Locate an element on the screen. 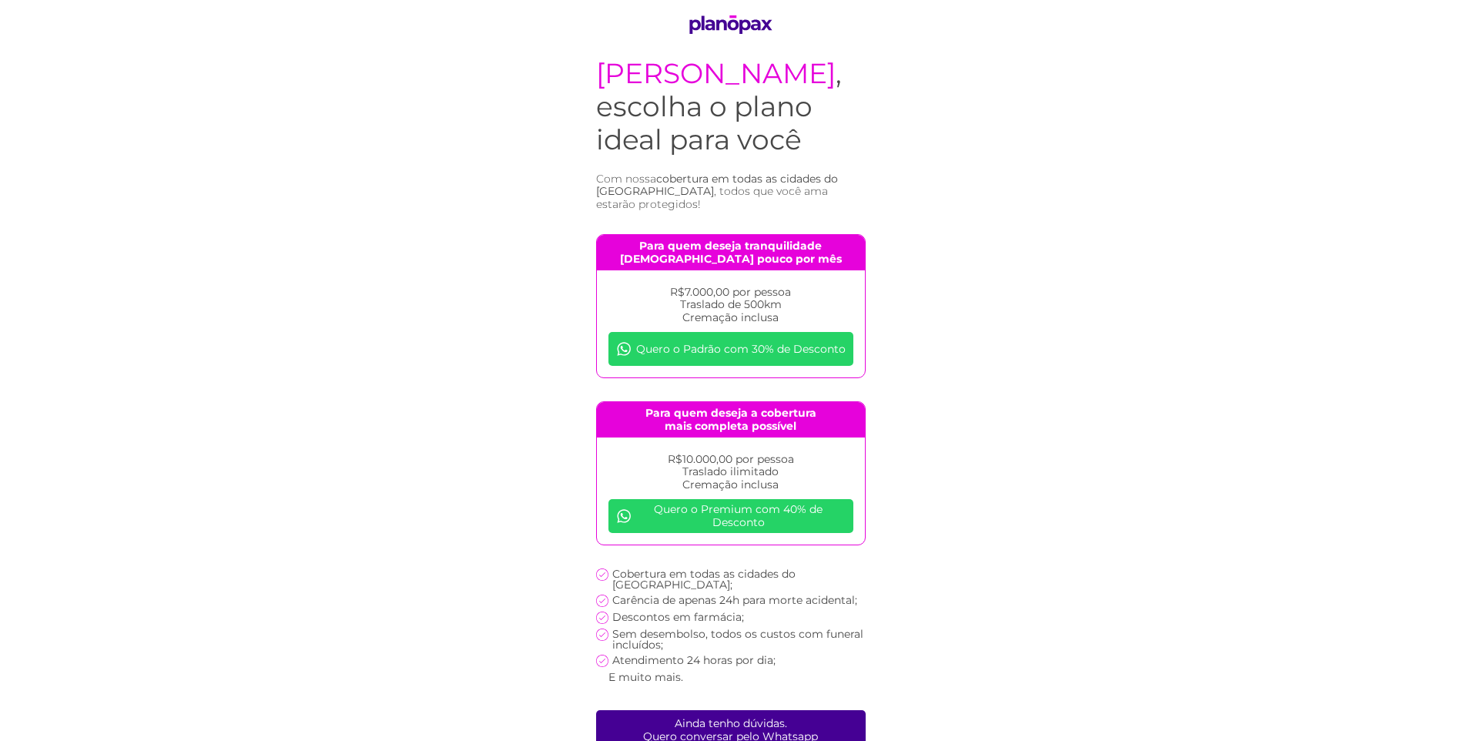 The image size is (1461, 741). h3: Com nossa , todos que você ama estarão protegidos! is located at coordinates (731, 192).